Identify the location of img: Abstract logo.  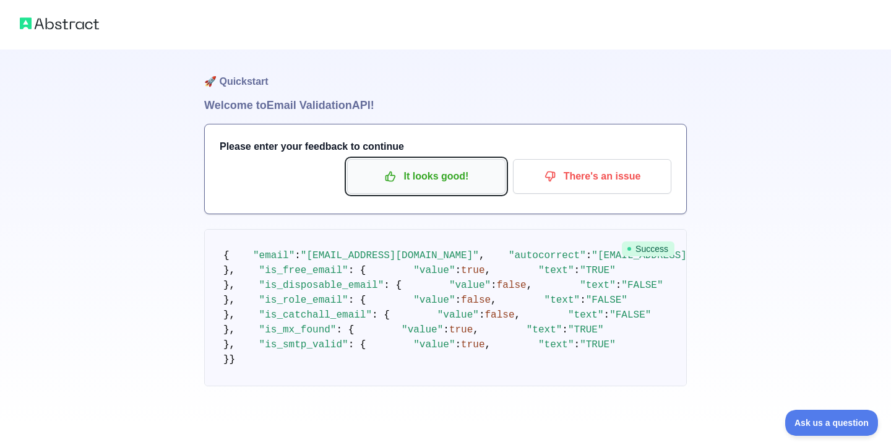
(59, 24).